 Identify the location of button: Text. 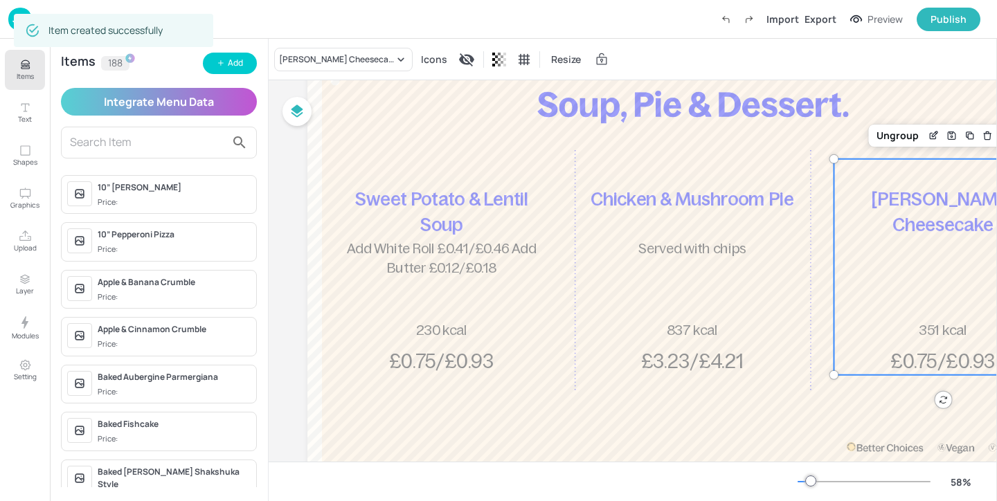
(25, 113).